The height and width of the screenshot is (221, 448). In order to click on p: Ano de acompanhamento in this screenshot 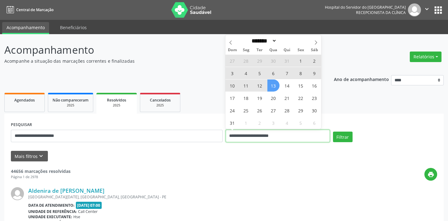, I will do `click(361, 79)`.